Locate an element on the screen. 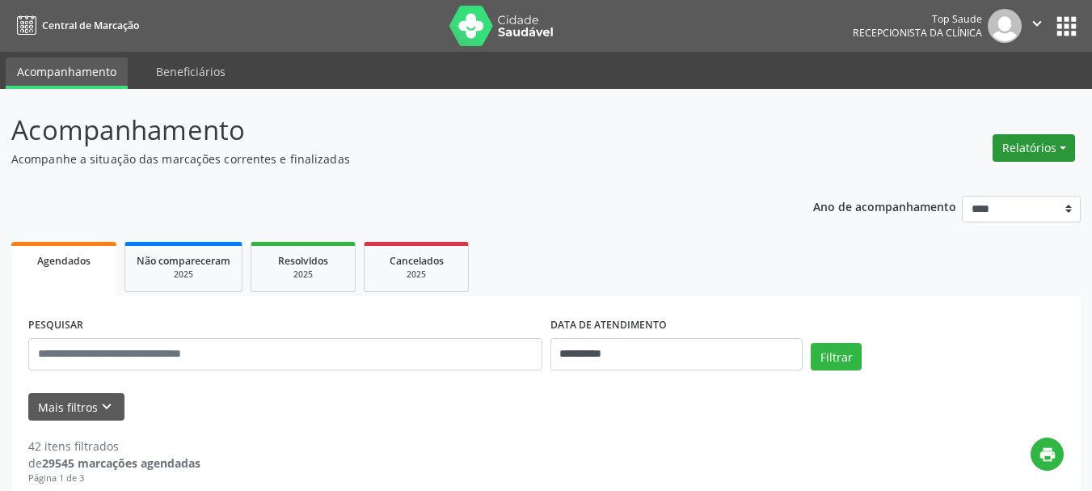 This screenshot has height=491, width=1092. span: Cancelados is located at coordinates (416, 260).